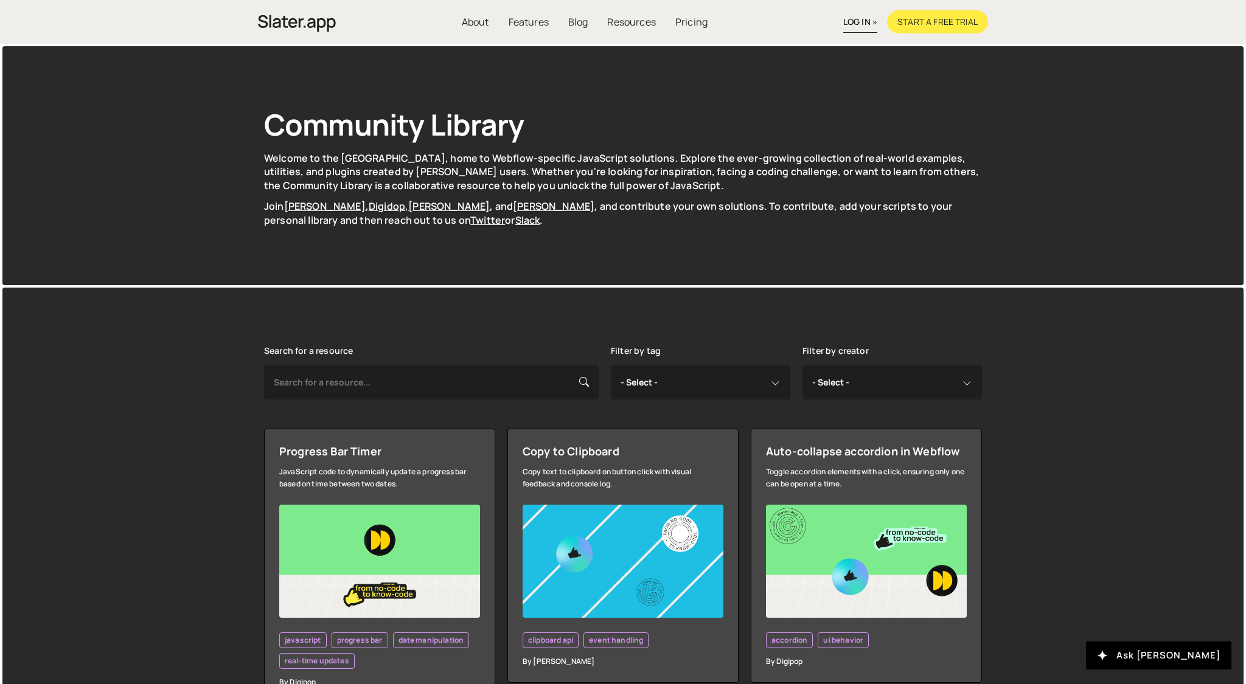  Describe the element at coordinates (691, 22) in the screenshot. I see `a: Pricing` at that location.